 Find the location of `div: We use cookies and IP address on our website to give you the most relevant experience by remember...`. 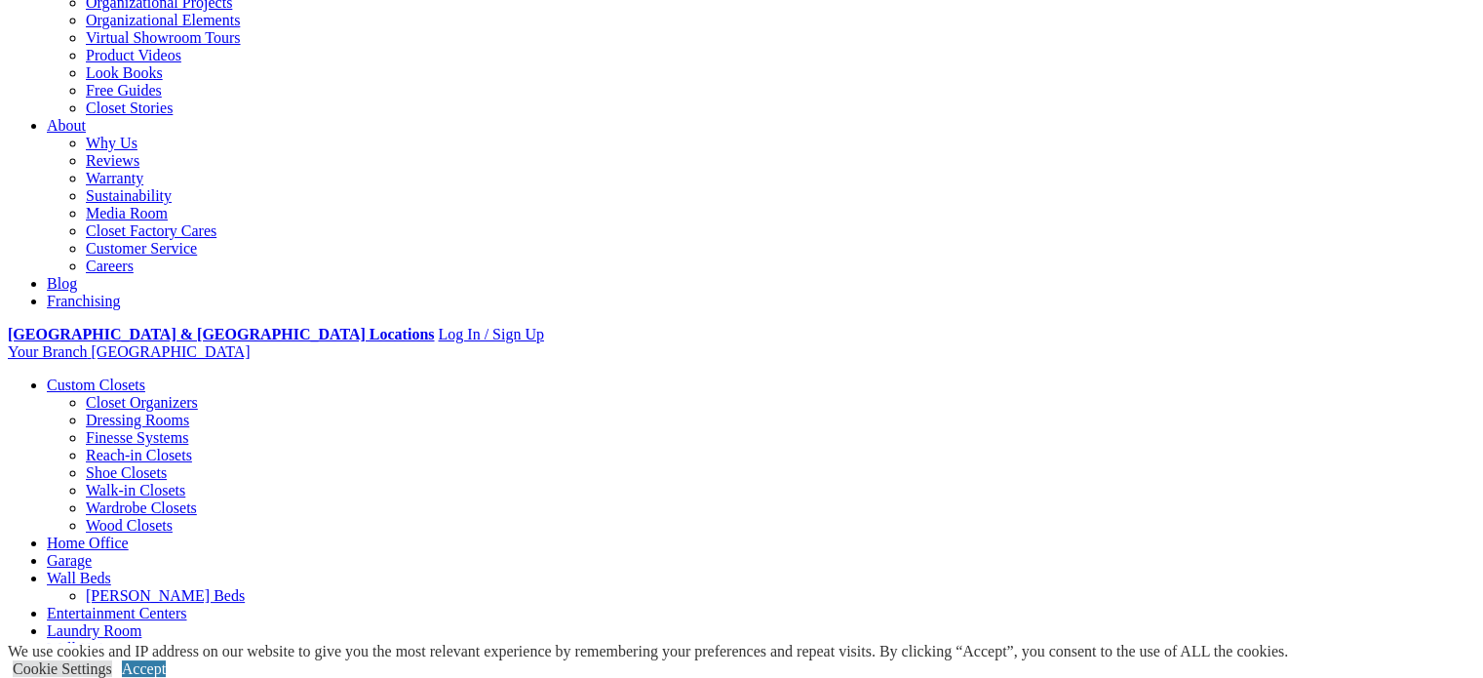

div: We use cookies and IP address on our website to give you the most relevant experience by remember... is located at coordinates (648, 651).